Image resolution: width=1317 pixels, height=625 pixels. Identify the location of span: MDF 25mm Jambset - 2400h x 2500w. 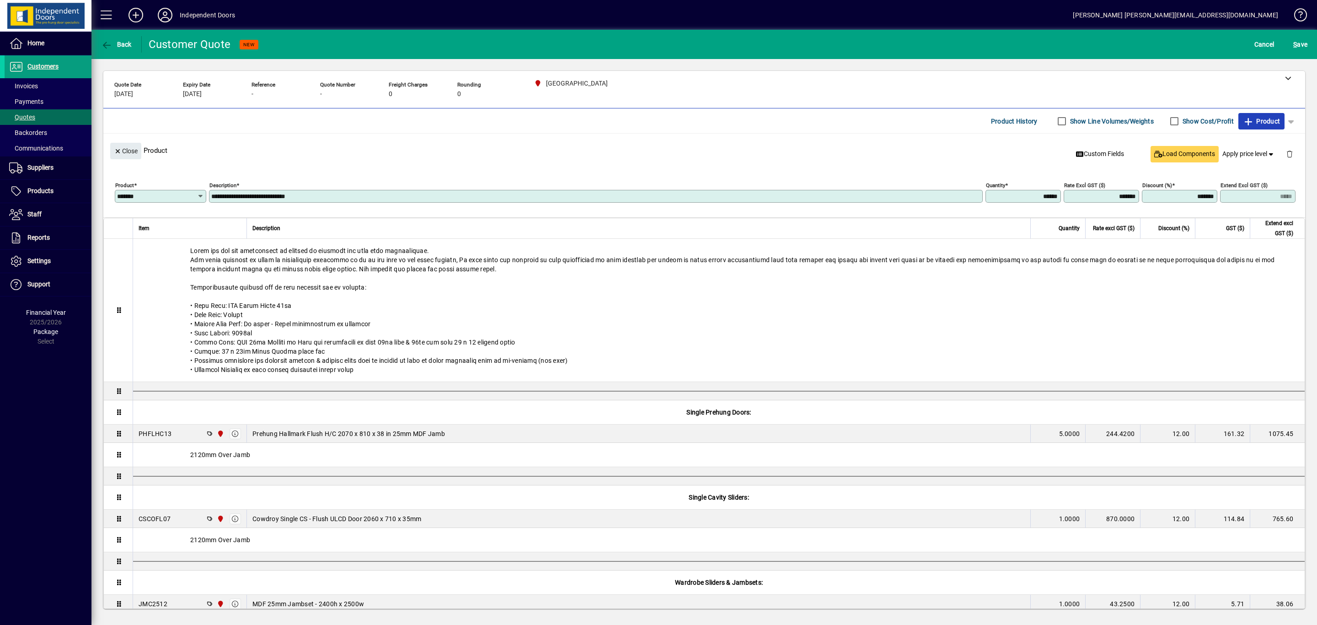
(308, 604).